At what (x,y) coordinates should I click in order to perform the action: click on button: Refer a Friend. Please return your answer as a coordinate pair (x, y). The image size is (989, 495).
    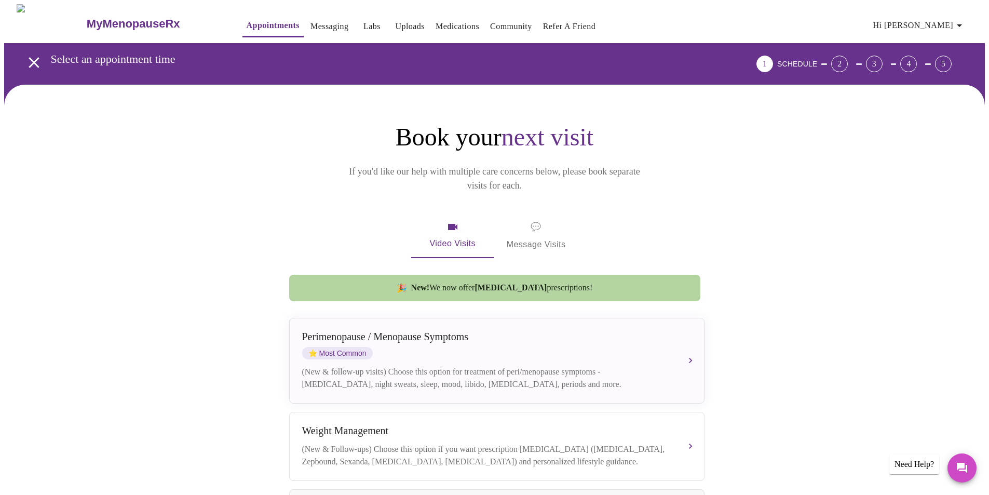
    Looking at the image, I should click on (569, 26).